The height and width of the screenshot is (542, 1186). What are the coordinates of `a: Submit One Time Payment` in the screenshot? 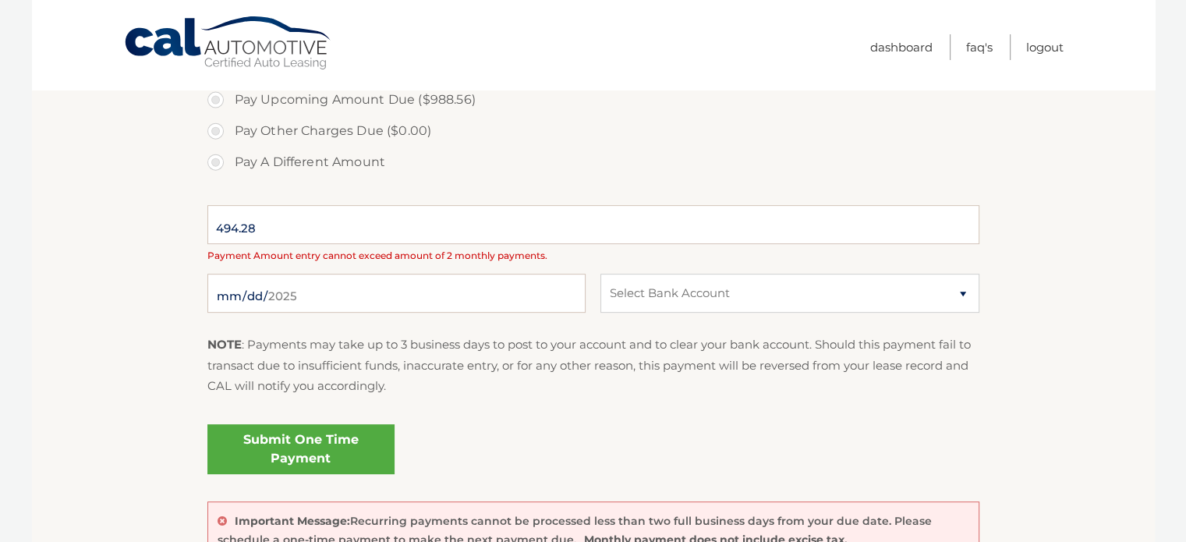 It's located at (301, 449).